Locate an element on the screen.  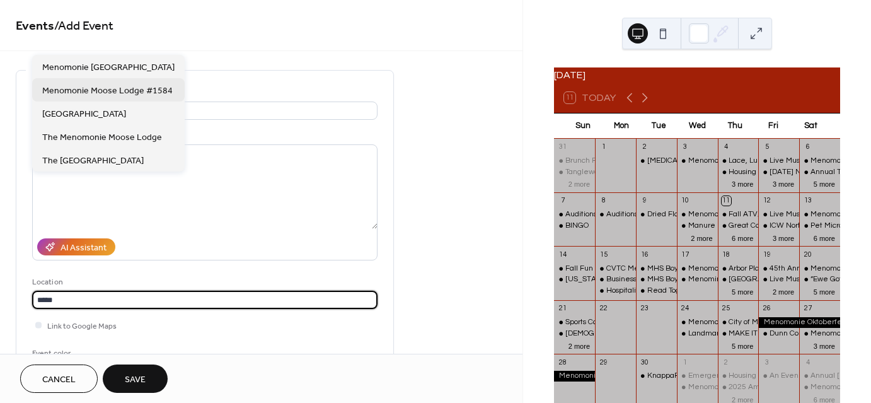
button: Cancel is located at coordinates (59, 378).